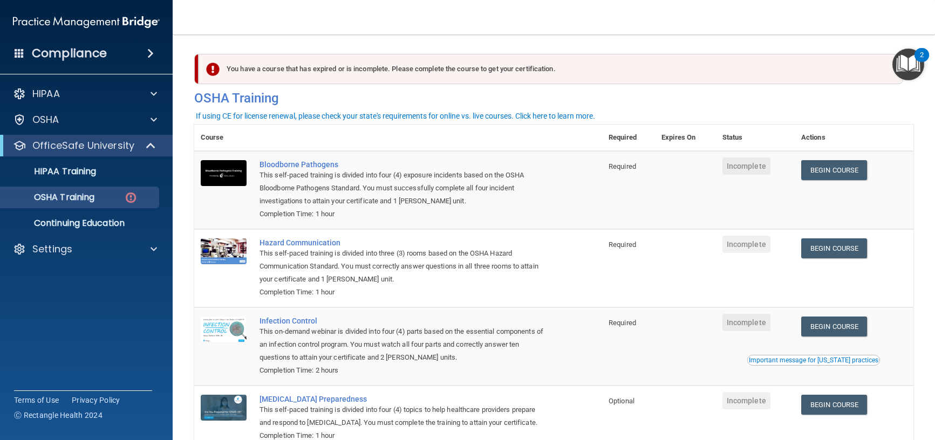 The height and width of the screenshot is (440, 935). What do you see at coordinates (51, 197) in the screenshot?
I see `p: OSHA Training` at bounding box center [51, 197].